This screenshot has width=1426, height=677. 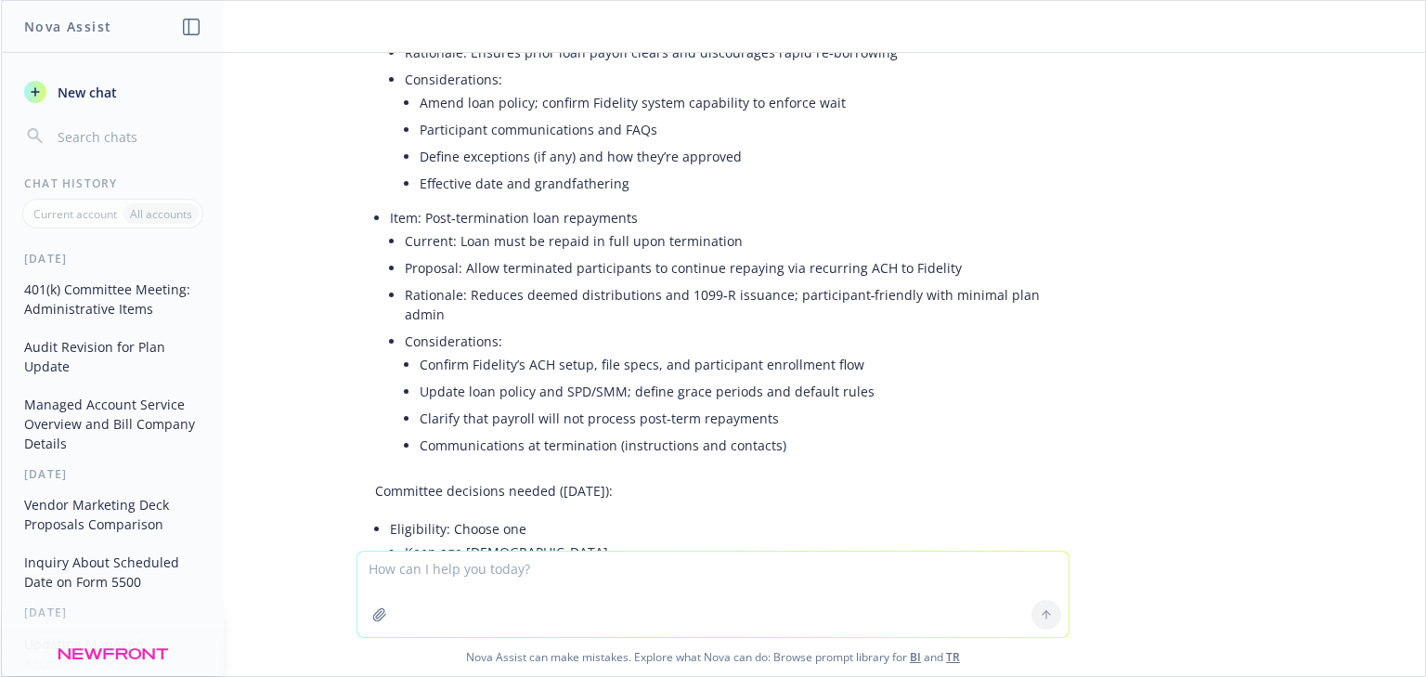 What do you see at coordinates (720, 217) in the screenshot?
I see `p: Item: Post‑termination loan repayments` at bounding box center [720, 217].